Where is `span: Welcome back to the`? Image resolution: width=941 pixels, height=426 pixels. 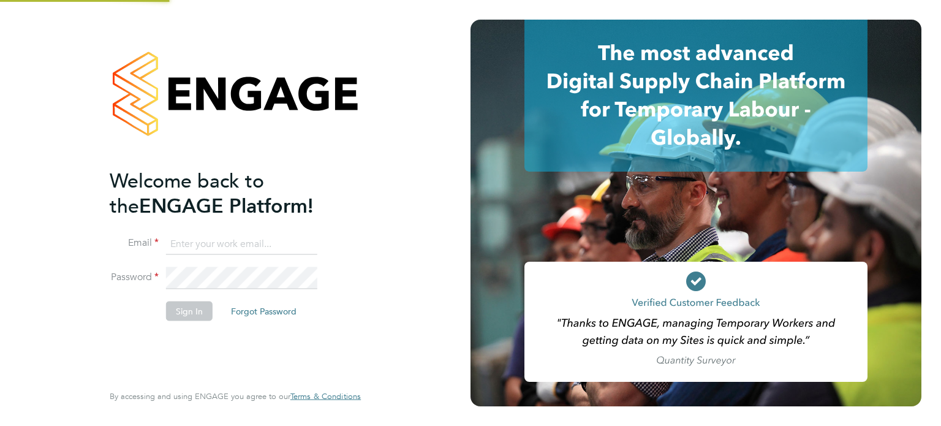 span: Welcome back to the is located at coordinates (187, 193).